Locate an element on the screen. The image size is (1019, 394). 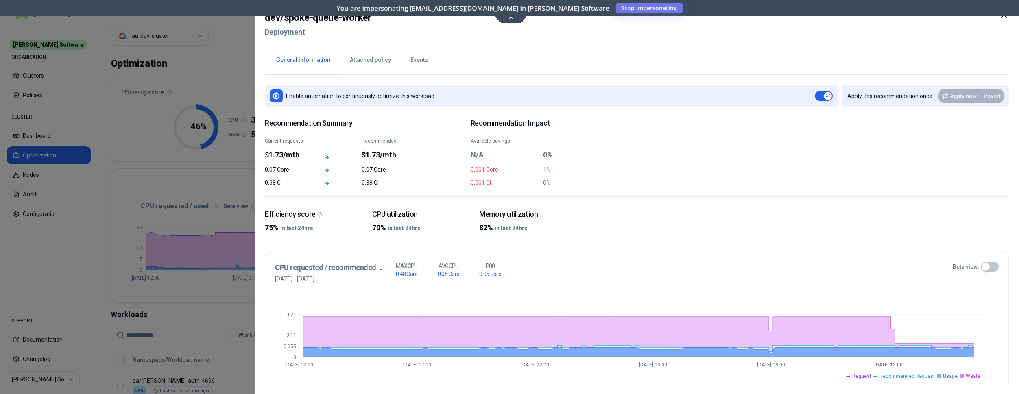
h3: CPU requested / recommended is located at coordinates (325, 268).